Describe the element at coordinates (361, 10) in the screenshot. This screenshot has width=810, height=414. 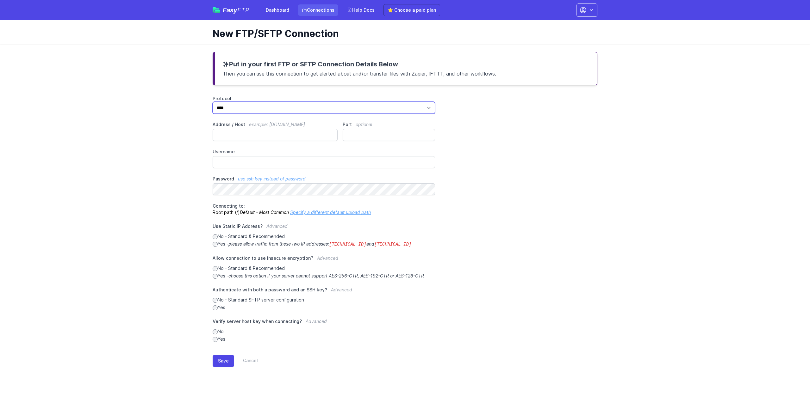
I see `a: Help Docs` at that location.